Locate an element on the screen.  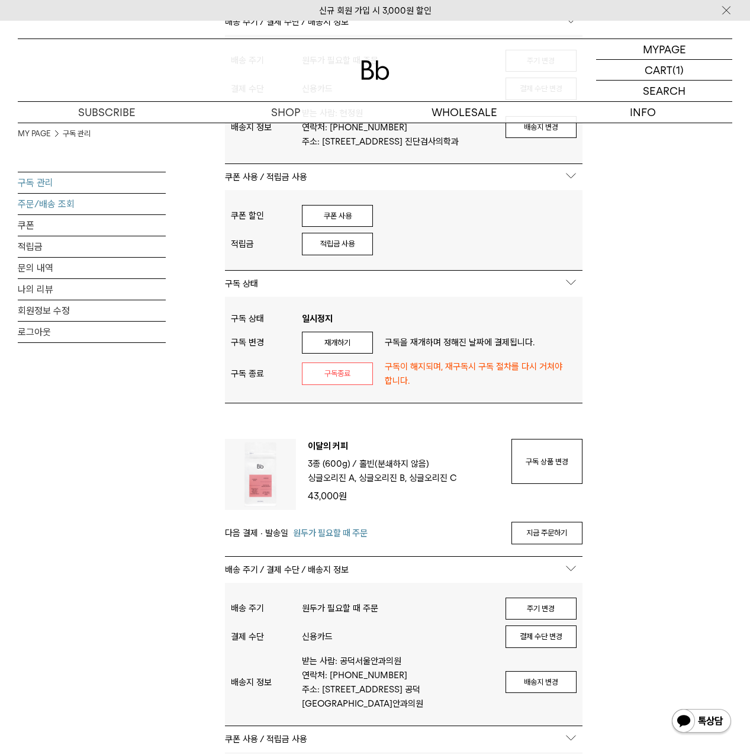
button: 주기 변경 is located at coordinates (541, 609).